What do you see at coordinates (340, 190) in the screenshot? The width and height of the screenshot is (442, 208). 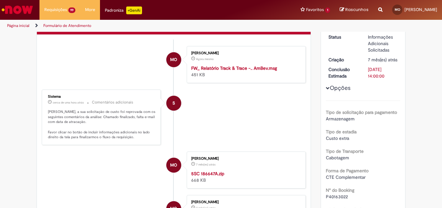 I see `b: N° do Booking` at bounding box center [340, 190].